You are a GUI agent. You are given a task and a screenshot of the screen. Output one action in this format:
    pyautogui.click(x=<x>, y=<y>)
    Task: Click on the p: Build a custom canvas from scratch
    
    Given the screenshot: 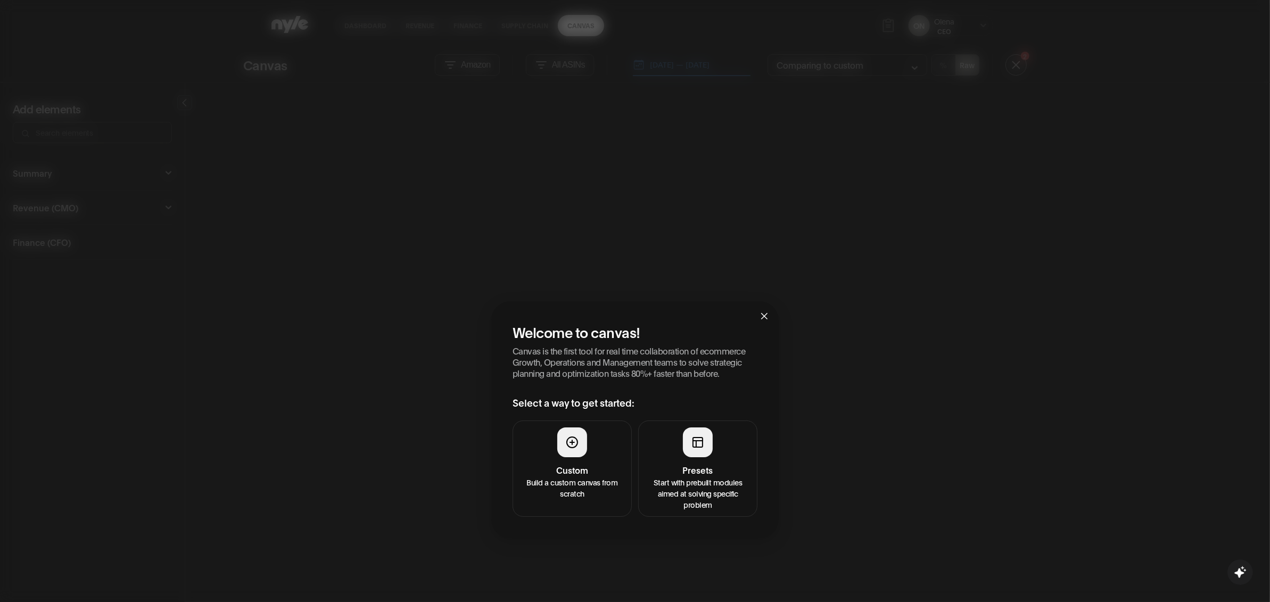 What is the action you would take?
    pyautogui.click(x=572, y=488)
    